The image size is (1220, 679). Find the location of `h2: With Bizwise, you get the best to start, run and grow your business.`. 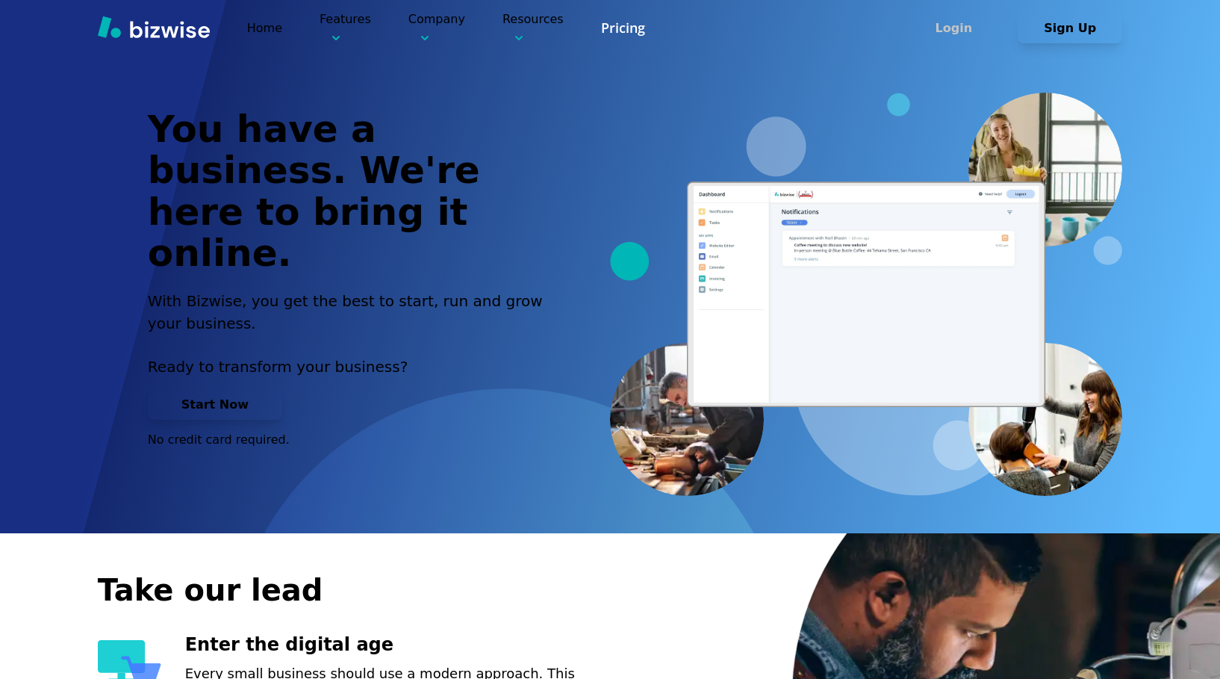

h2: With Bizwise, you get the best to start, run and grow your business. is located at coordinates (354, 312).